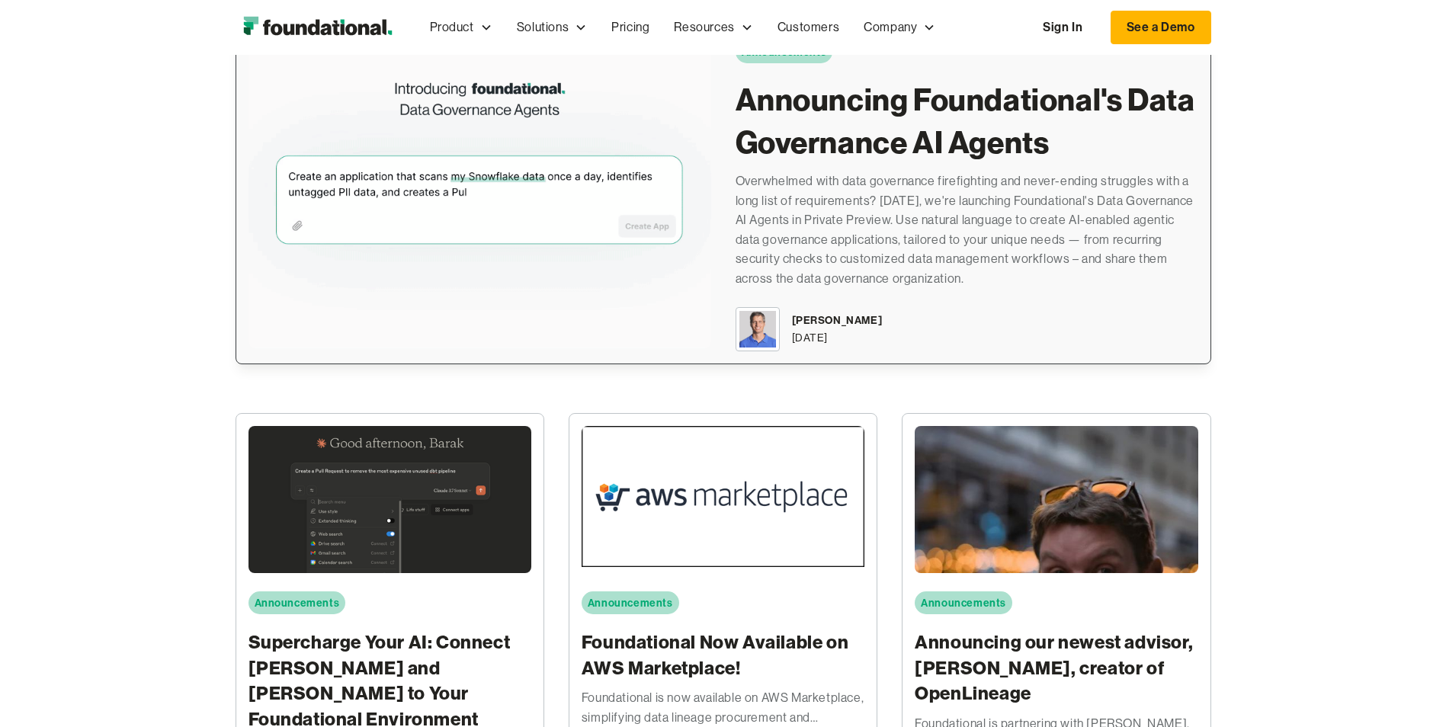 The height and width of the screenshot is (727, 1446). What do you see at coordinates (317, 27) in the screenshot?
I see `img: Foundational Logo` at bounding box center [317, 27].